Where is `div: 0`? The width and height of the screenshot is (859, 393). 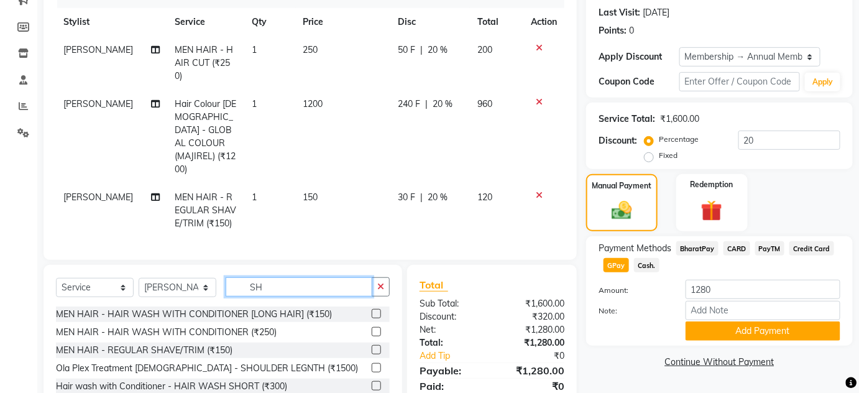 div: 0 is located at coordinates (632, 30).